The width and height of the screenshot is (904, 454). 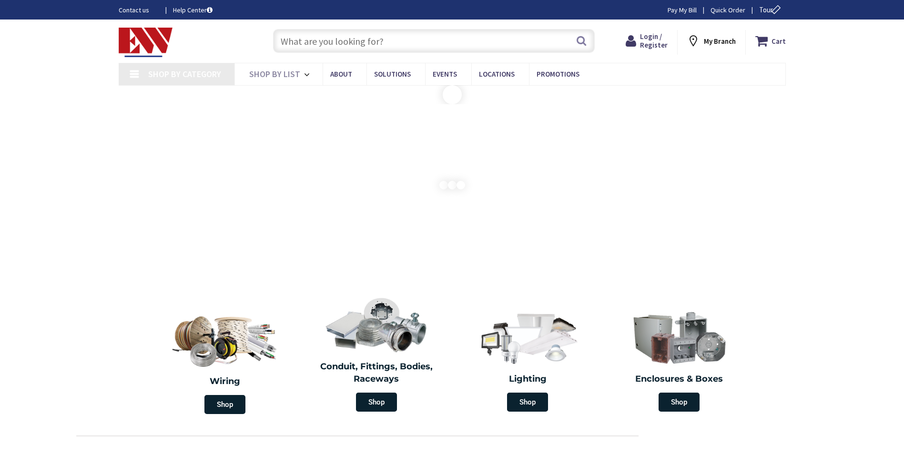 What do you see at coordinates (711, 41) in the screenshot?
I see `div: My Branch` at bounding box center [711, 41].